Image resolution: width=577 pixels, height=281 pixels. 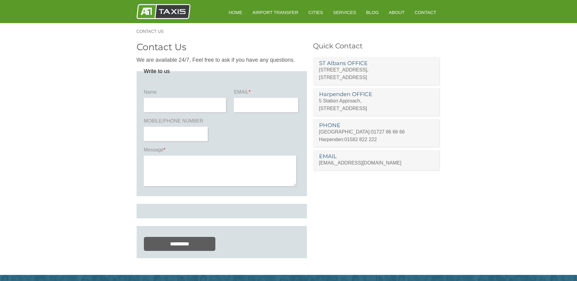 What do you see at coordinates (373, 12) in the screenshot?
I see `a: Blog` at bounding box center [373, 12].